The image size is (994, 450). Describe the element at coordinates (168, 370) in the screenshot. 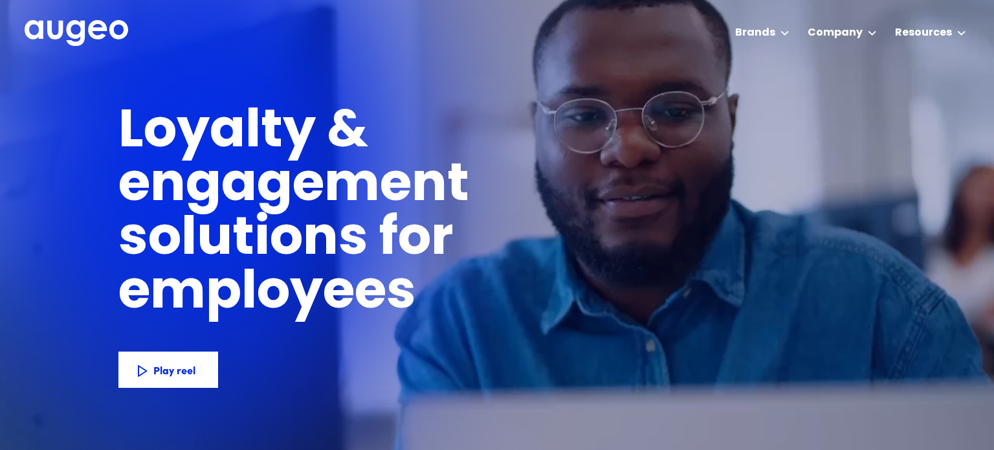

I see `a: Play reel` at that location.